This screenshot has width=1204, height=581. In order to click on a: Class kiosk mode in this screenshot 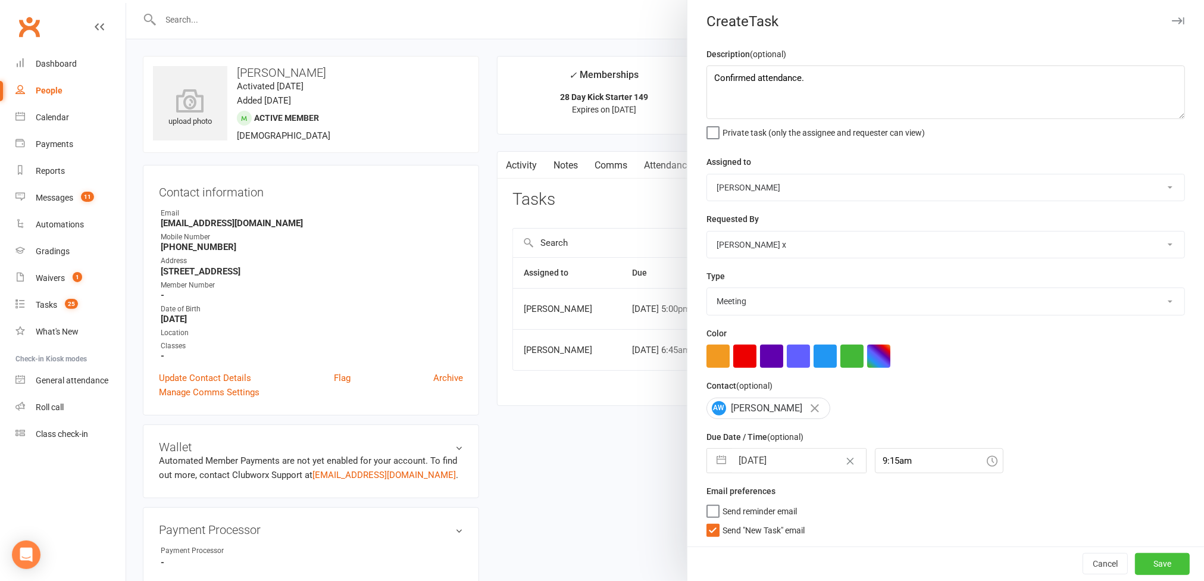, I will do `click(70, 434)`.